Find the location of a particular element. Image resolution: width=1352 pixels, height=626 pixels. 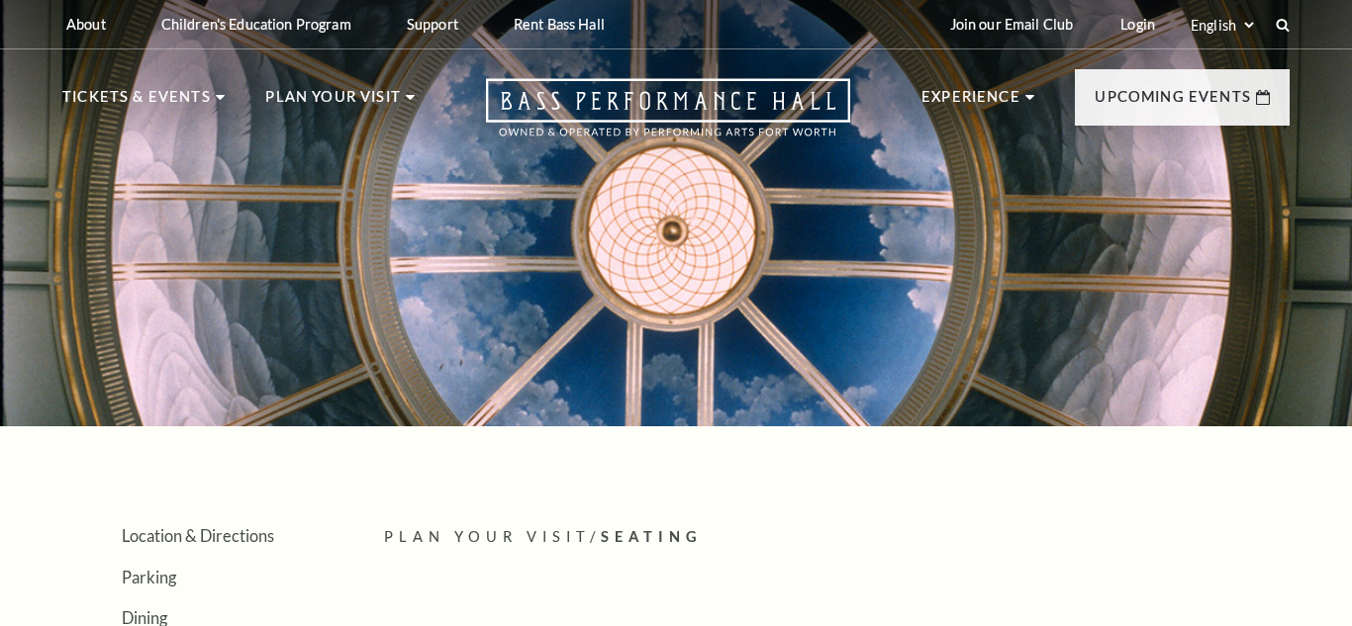

a: Parking is located at coordinates (148, 577).